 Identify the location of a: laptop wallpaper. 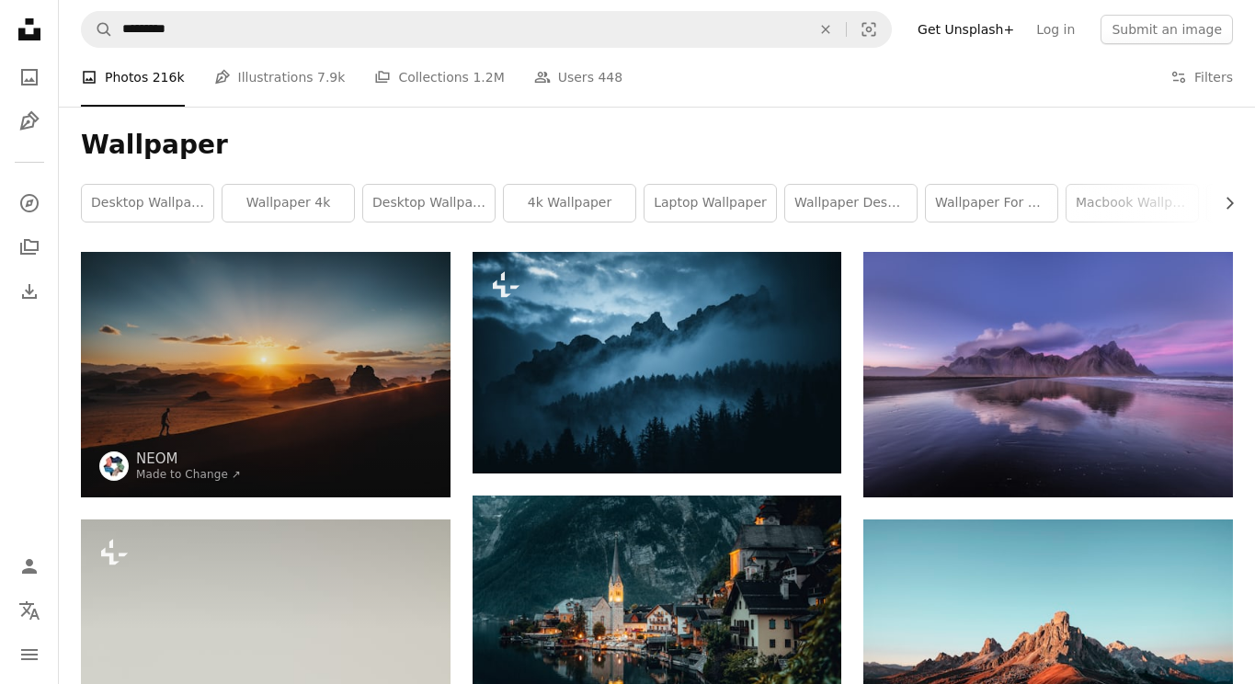
(710, 203).